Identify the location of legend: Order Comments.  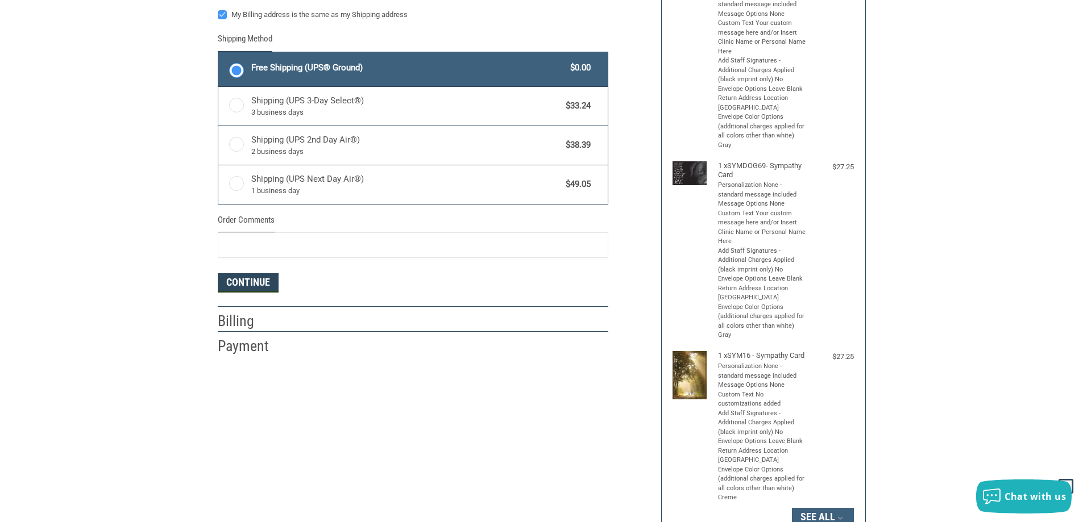
(246, 223).